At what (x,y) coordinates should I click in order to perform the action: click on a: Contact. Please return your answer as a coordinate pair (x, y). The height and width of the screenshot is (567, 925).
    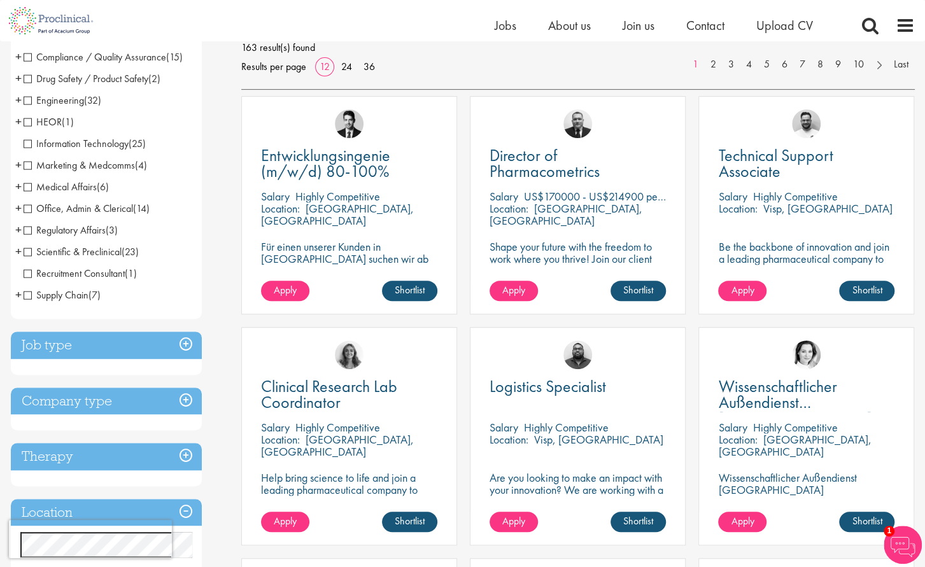
    Looking at the image, I should click on (705, 25).